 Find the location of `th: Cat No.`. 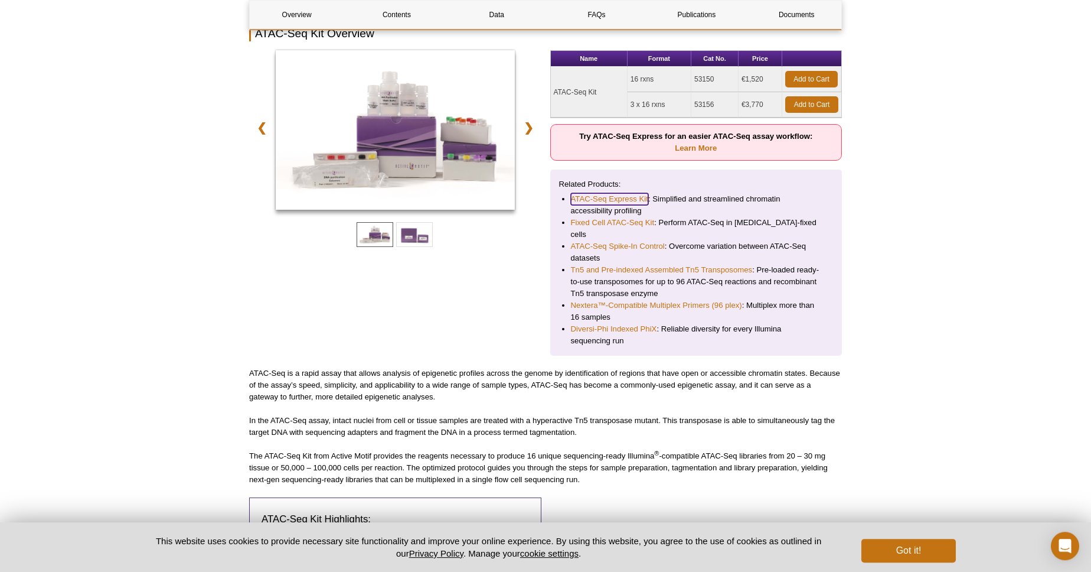

th: Cat No. is located at coordinates (715, 58).